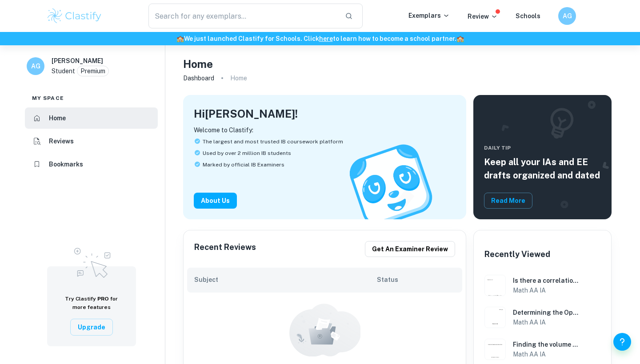  I want to click on a: Clastify logo, so click(74, 16).